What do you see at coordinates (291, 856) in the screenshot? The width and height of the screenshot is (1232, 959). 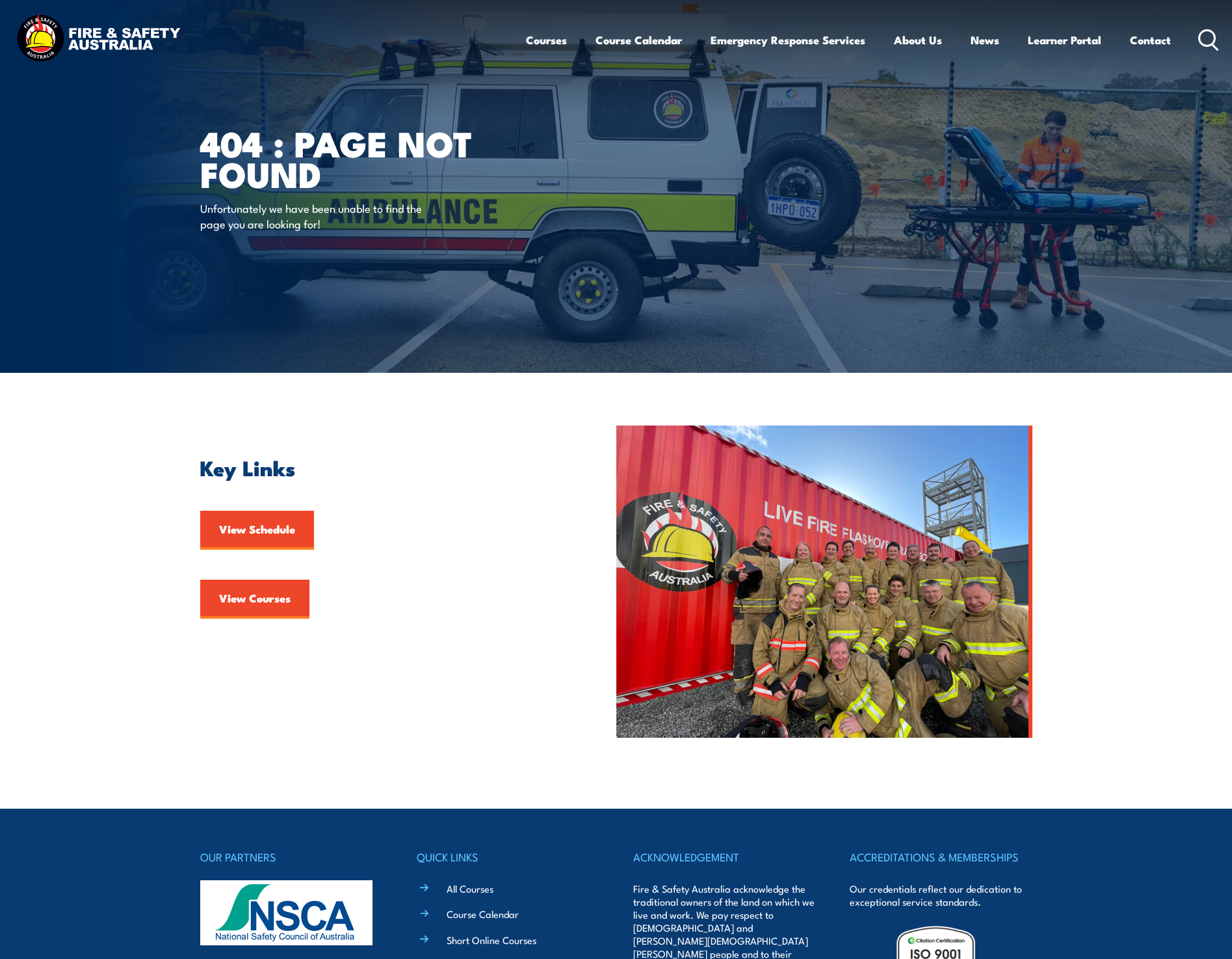 I see `h4: OUR PARTNERS` at bounding box center [291, 856].